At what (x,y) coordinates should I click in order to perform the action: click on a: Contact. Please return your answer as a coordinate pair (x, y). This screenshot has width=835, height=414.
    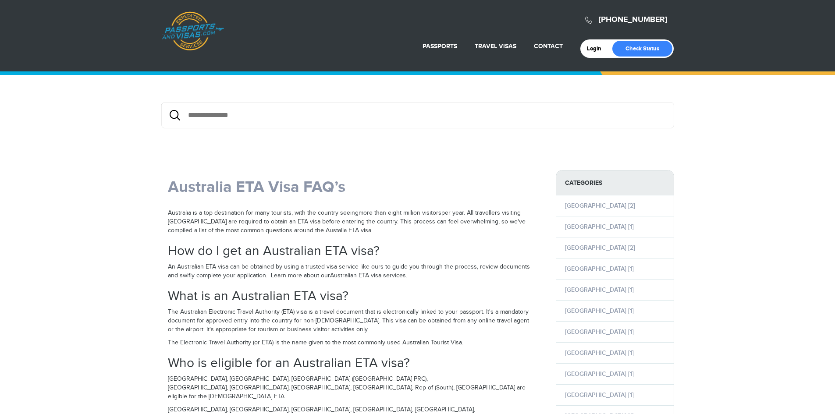
    Looking at the image, I should click on (548, 46).